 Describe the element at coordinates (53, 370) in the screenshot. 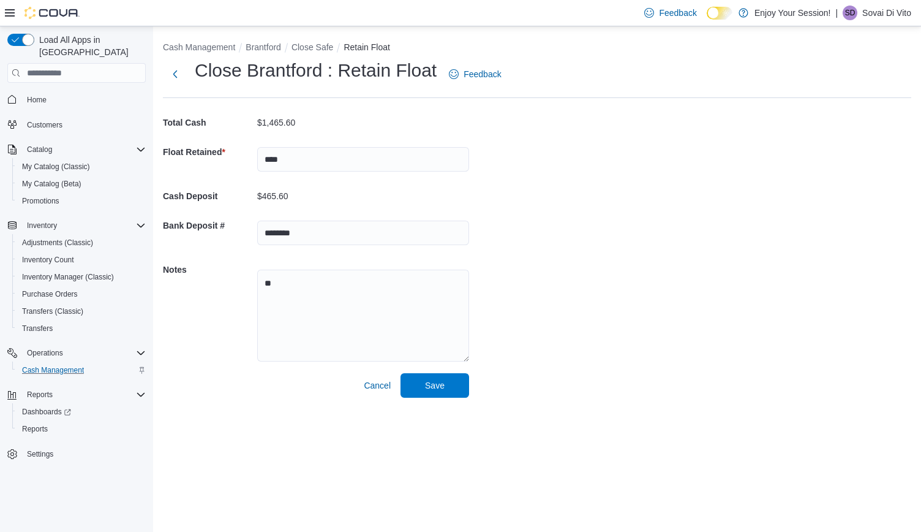

I see `a: Cash Management` at that location.